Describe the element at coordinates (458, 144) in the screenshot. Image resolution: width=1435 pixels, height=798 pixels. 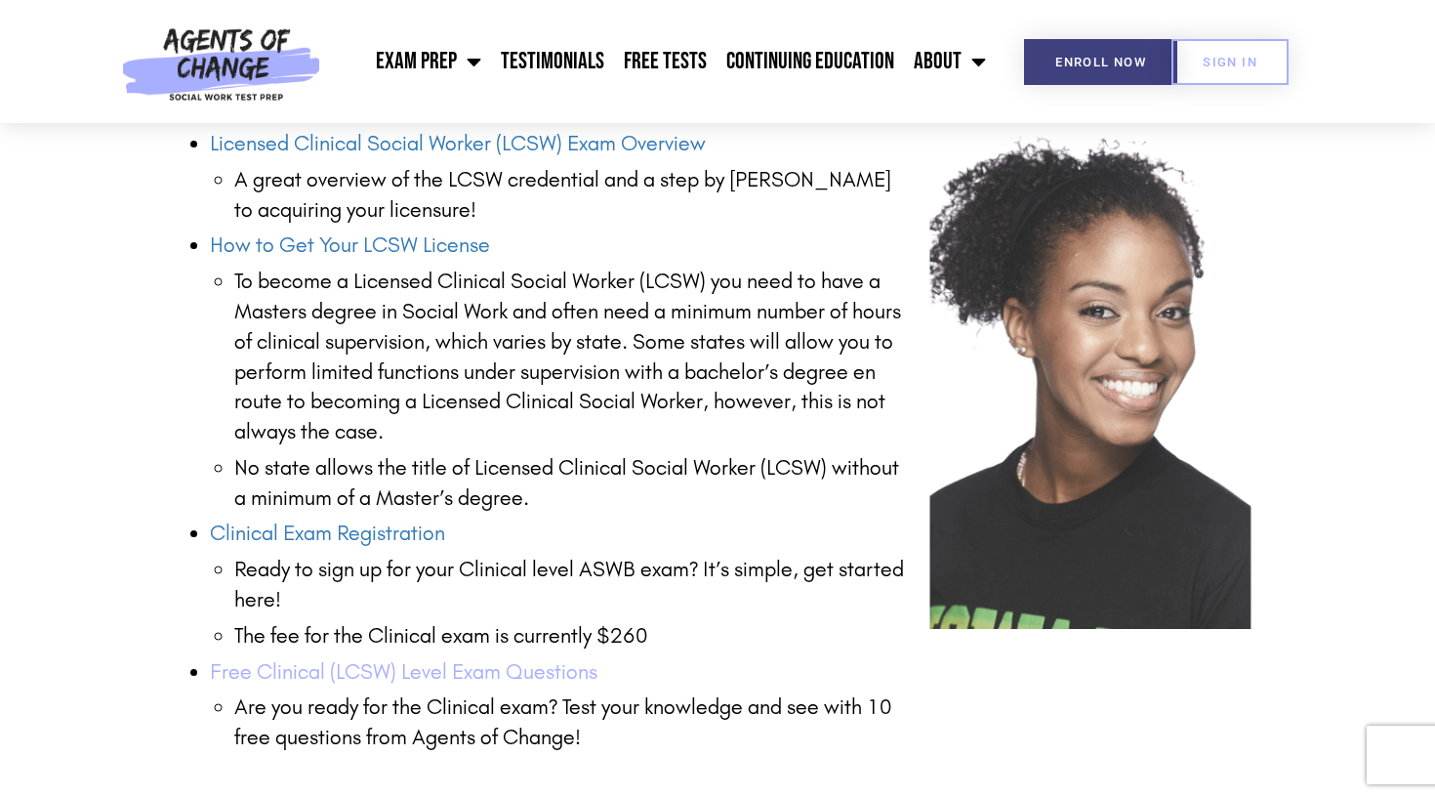
I see `a: Licensed Clinical Social Worker (LCSW) Exam Overview` at that location.